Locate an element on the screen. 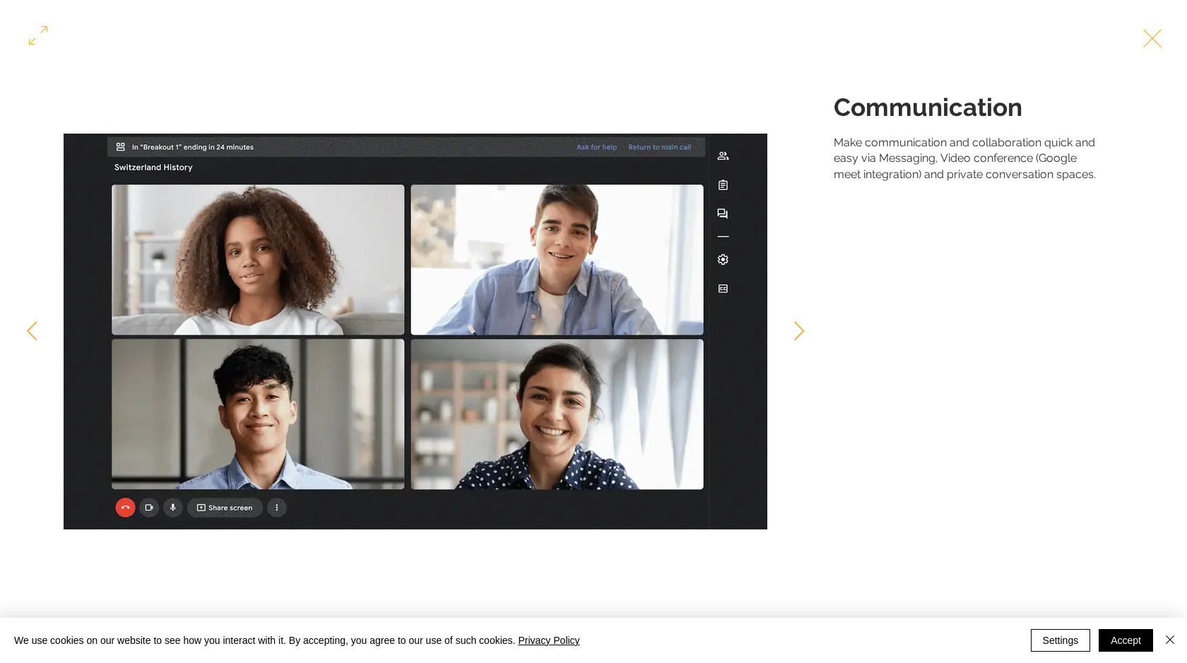 This screenshot has width=1187, height=663. div: Make communication and collaboration quick and easy via Messaging, Video conference (Google meet ... is located at coordinates (968, 158).